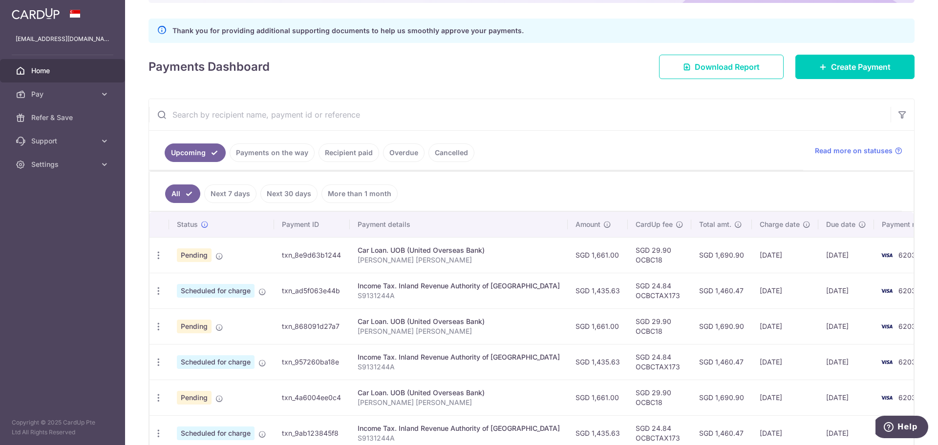  What do you see at coordinates (780, 225) in the screenshot?
I see `span: Charge date` at bounding box center [780, 225].